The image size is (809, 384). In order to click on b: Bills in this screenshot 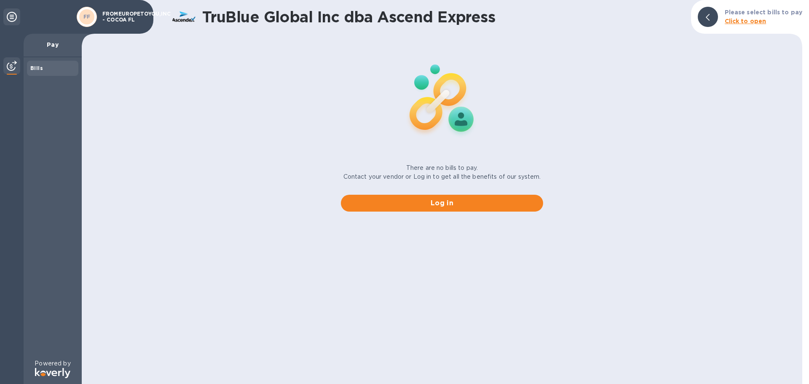, I will do `click(37, 68)`.